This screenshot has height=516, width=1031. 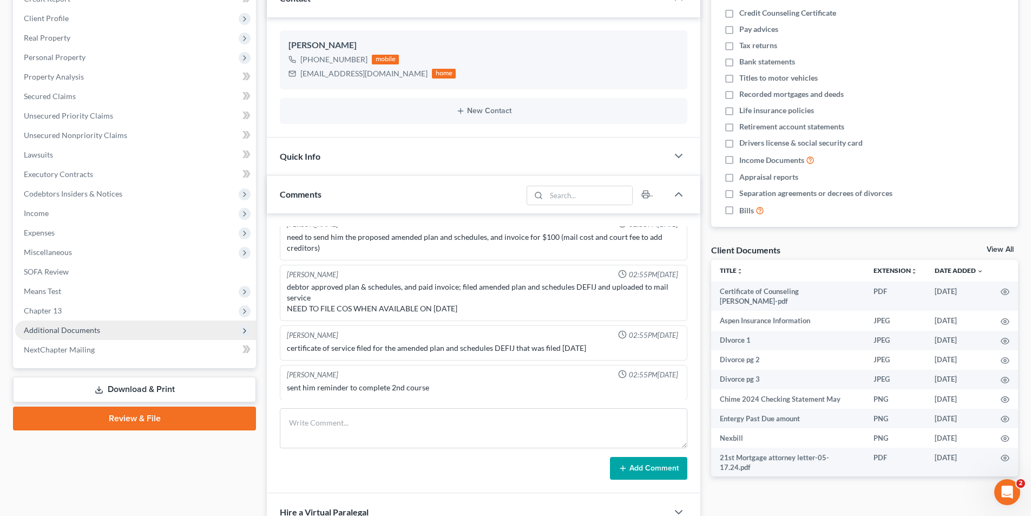 What do you see at coordinates (38, 154) in the screenshot?
I see `span: Lawsuits` at bounding box center [38, 154].